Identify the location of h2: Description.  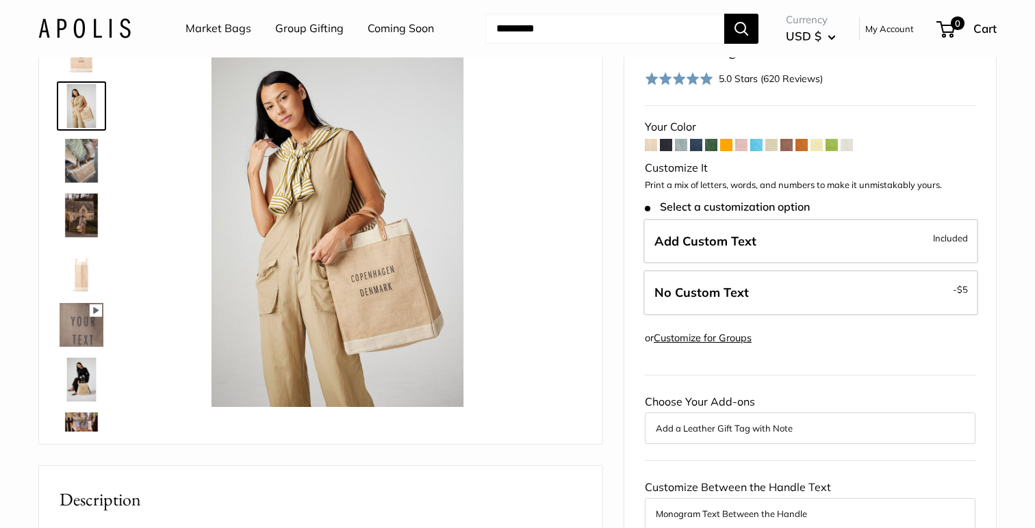
(320, 500).